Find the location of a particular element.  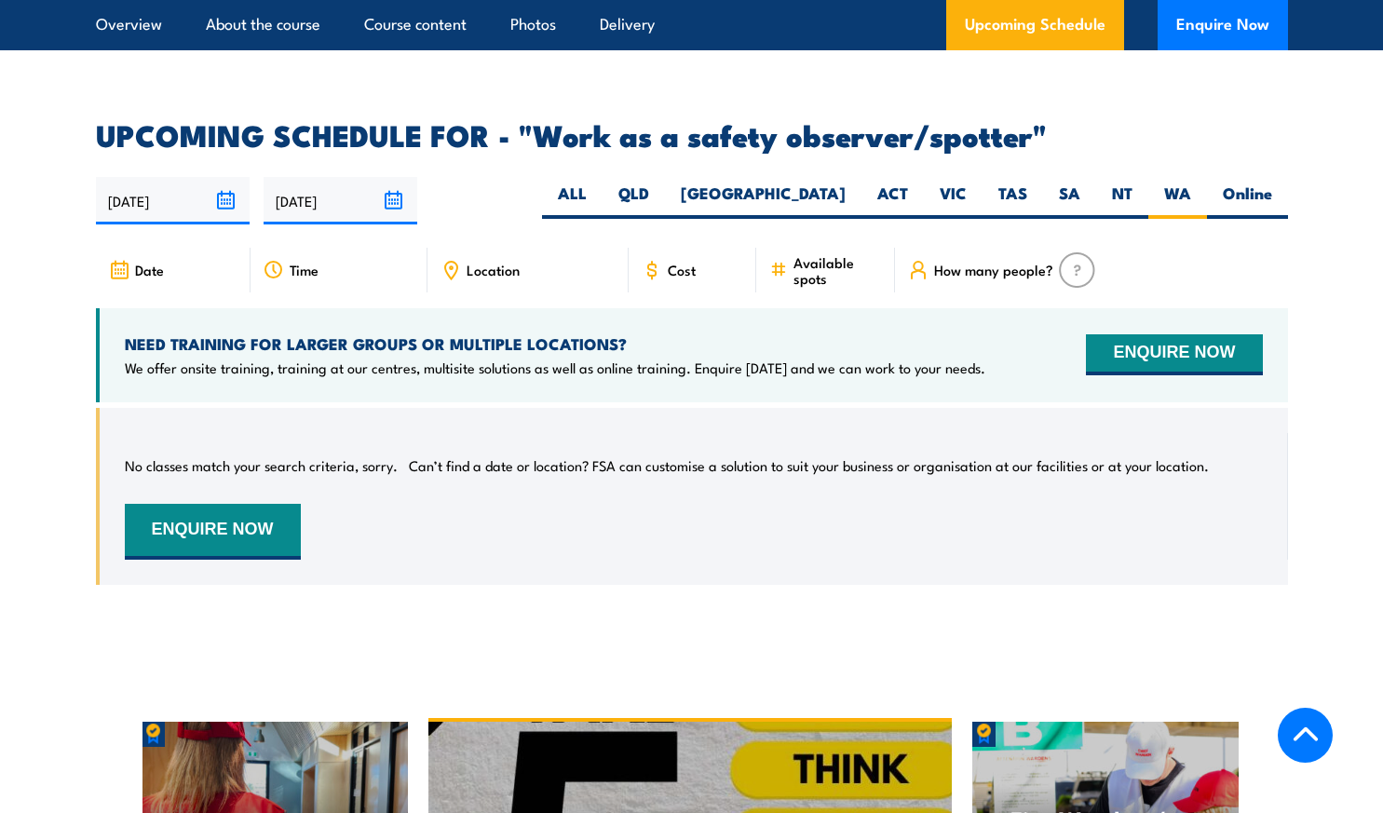

span: How many people? is located at coordinates (994, 269).